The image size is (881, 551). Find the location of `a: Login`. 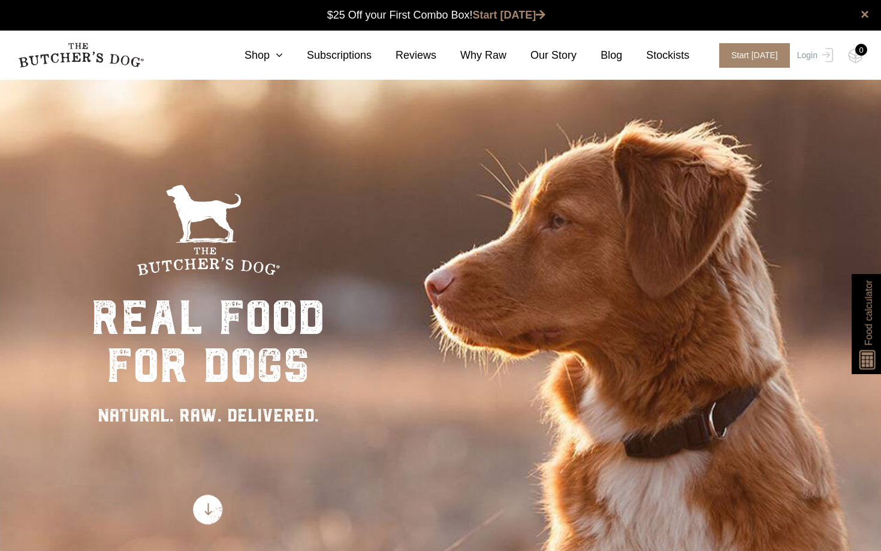

a: Login is located at coordinates (813, 55).